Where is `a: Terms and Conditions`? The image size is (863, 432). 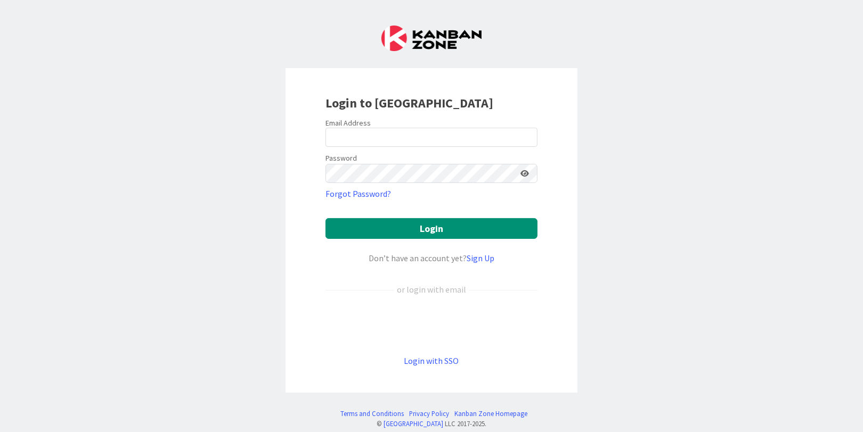 a: Terms and Conditions is located at coordinates (372, 414).